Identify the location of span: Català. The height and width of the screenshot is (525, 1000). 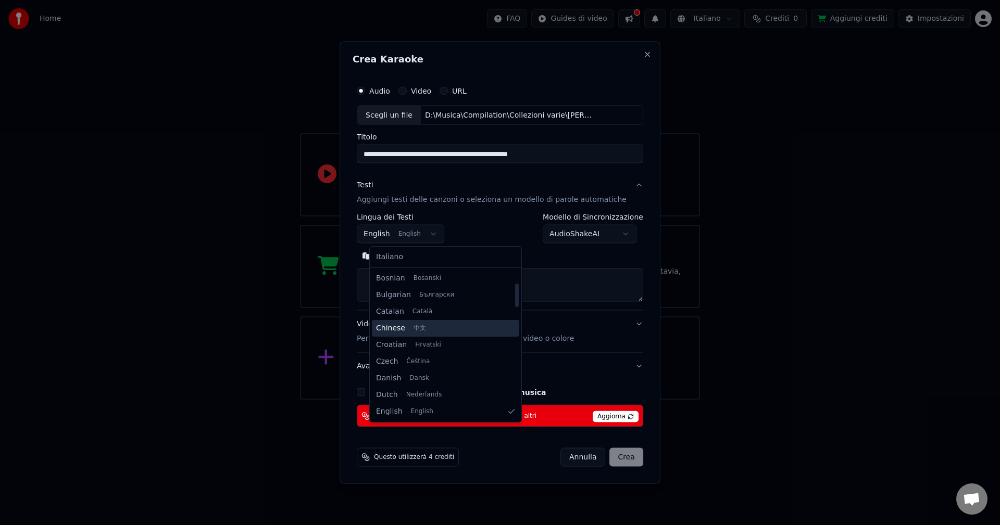
(422, 312).